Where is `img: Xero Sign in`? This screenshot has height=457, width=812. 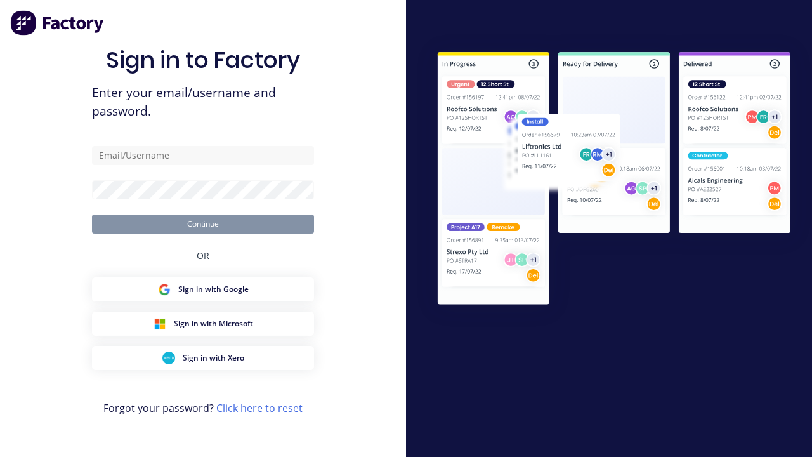 img: Xero Sign in is located at coordinates (169, 358).